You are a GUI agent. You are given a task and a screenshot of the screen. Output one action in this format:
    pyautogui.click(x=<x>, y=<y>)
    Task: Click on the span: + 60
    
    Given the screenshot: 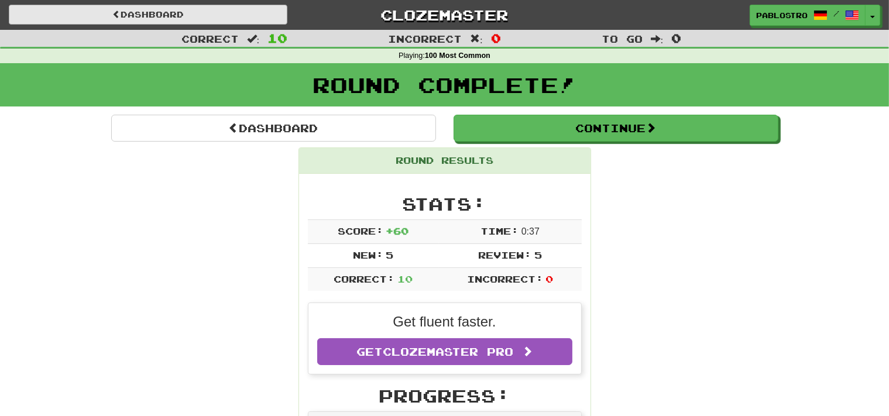 What is the action you would take?
    pyautogui.click(x=397, y=230)
    